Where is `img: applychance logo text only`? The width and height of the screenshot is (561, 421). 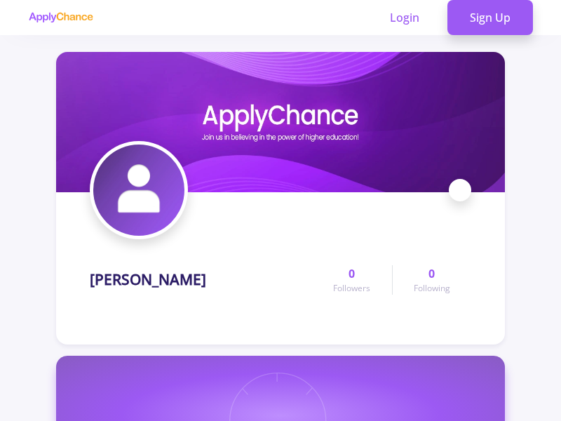
img: applychance logo text only is located at coordinates (60, 18).